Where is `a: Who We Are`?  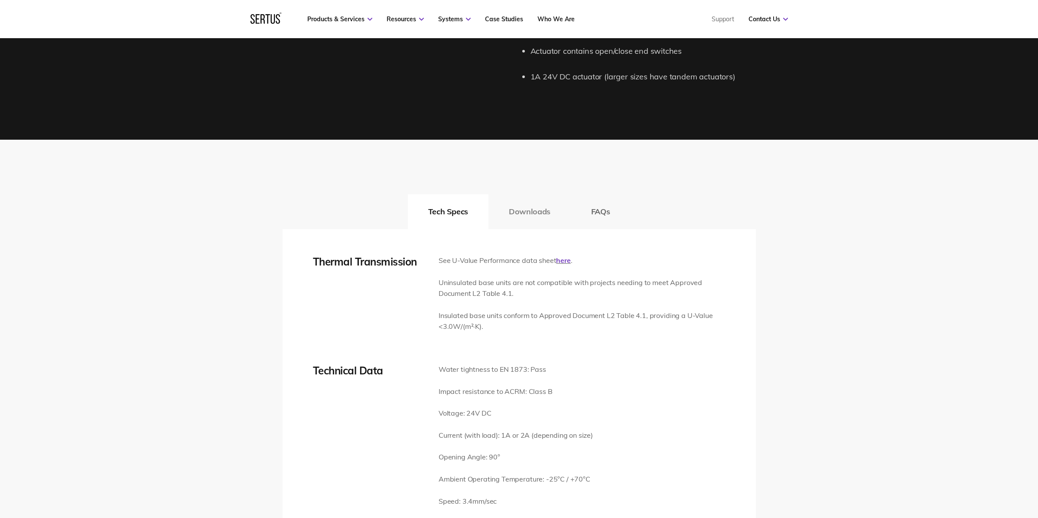
a: Who We Are is located at coordinates (556, 19).